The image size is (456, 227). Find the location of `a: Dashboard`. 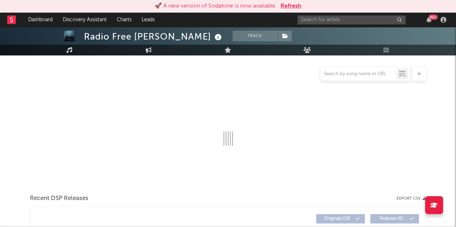

a: Dashboard is located at coordinates (40, 20).